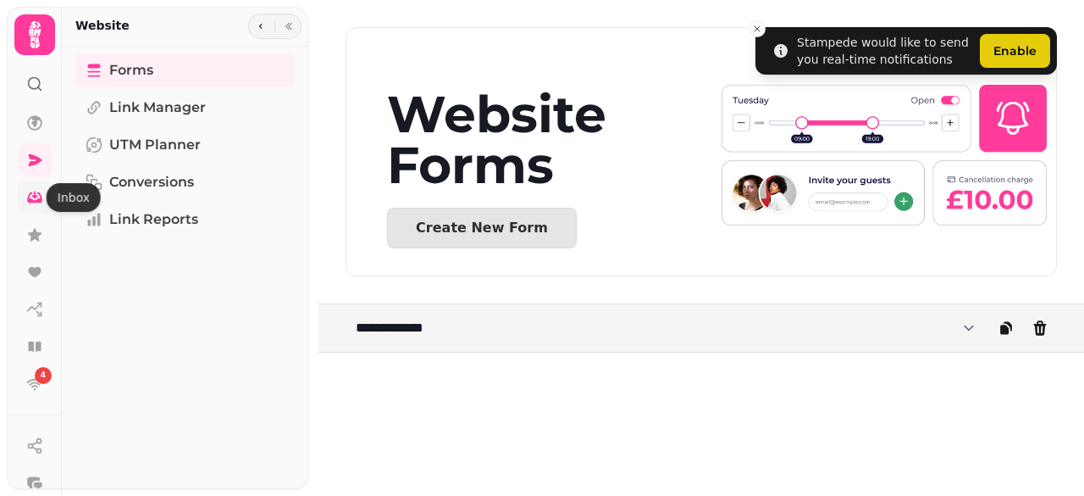  Describe the element at coordinates (103, 25) in the screenshot. I see `h2: Website` at that location.